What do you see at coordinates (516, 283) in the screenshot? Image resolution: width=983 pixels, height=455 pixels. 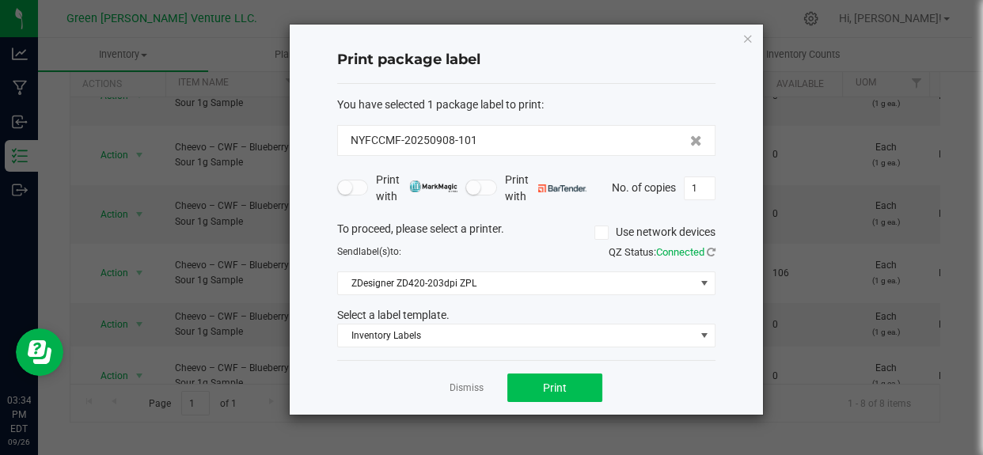 I see `span: ZDesigner ZD420-203dpi ZPL` at bounding box center [516, 283].